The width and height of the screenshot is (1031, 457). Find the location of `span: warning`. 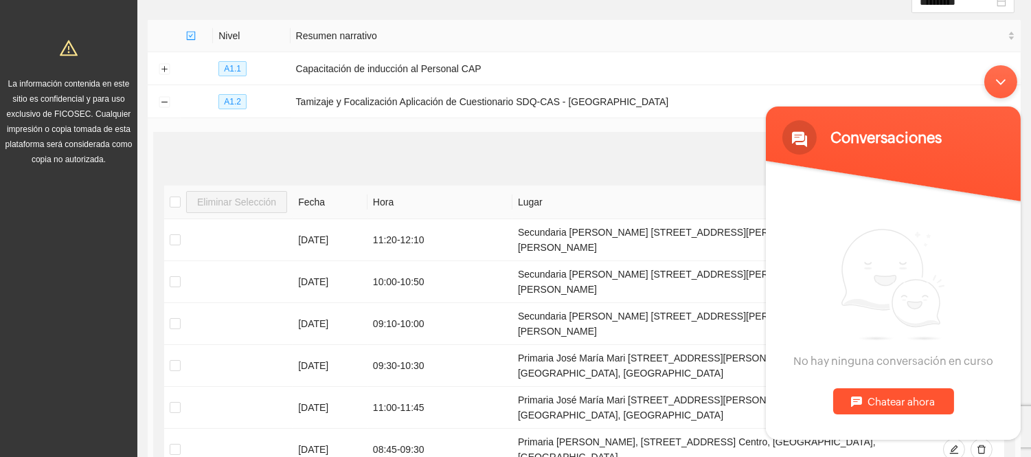

span: warning is located at coordinates (69, 48).